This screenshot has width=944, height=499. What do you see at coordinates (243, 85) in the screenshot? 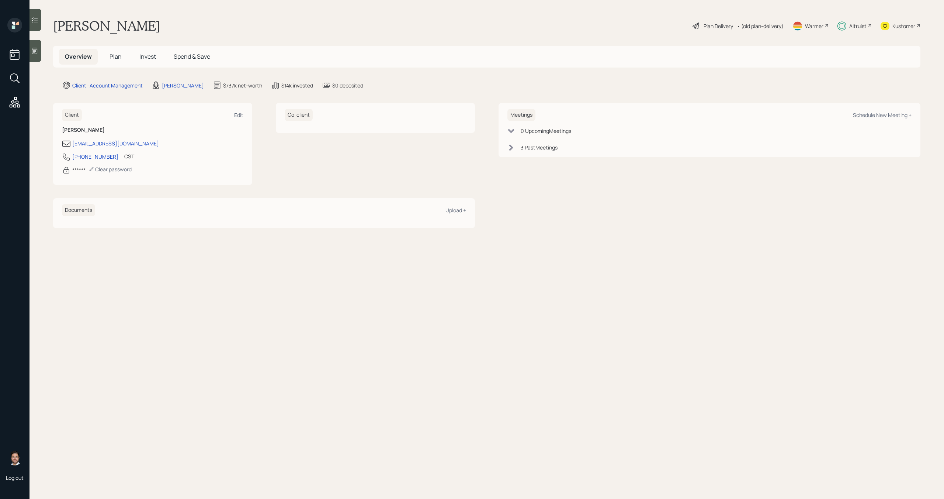
I see `div: $737k net-worth` at bounding box center [243, 85].